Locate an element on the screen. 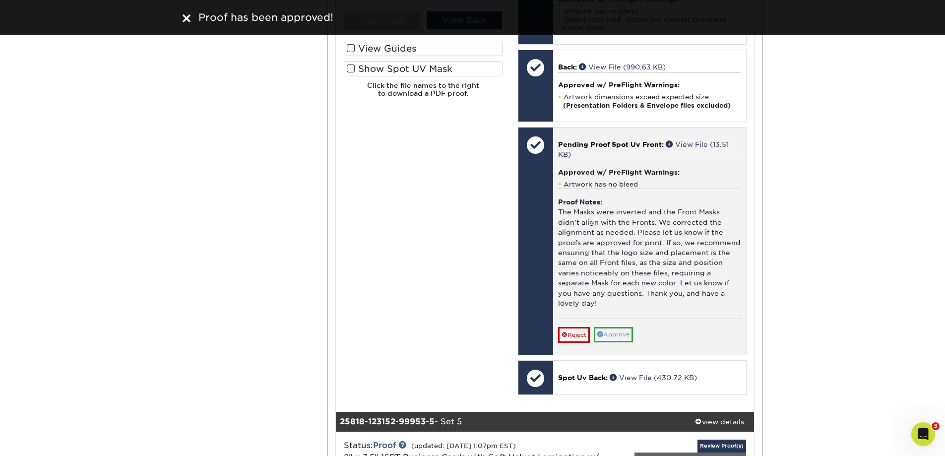 This screenshot has width=945, height=456. div: - Set 5 is located at coordinates (510, 422).